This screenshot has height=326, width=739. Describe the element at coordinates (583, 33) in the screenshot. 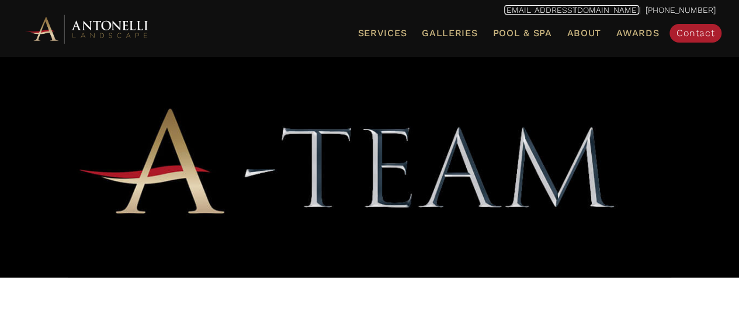

I see `span: About` at that location.